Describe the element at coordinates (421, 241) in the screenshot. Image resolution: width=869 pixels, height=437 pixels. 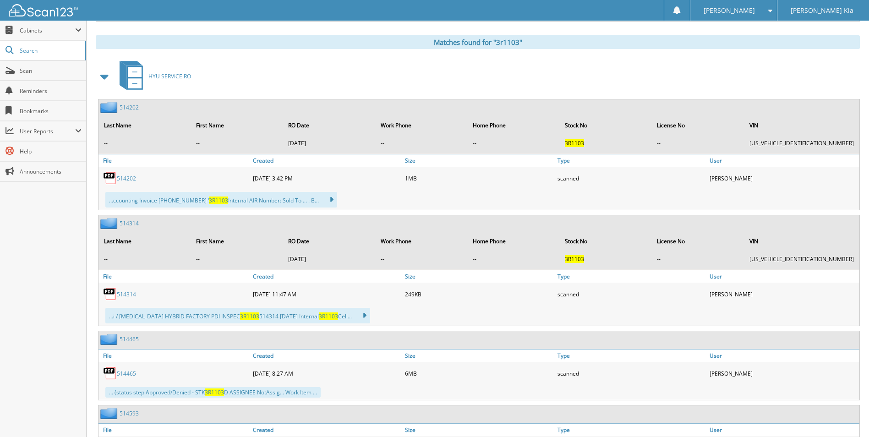
I see `th: Work Phone` at that location.